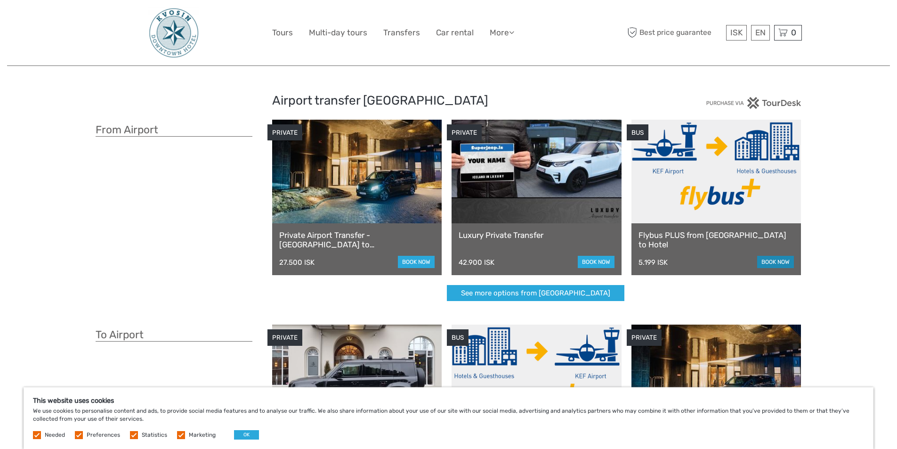 This screenshot has width=897, height=449. I want to click on div: EN, so click(760, 32).